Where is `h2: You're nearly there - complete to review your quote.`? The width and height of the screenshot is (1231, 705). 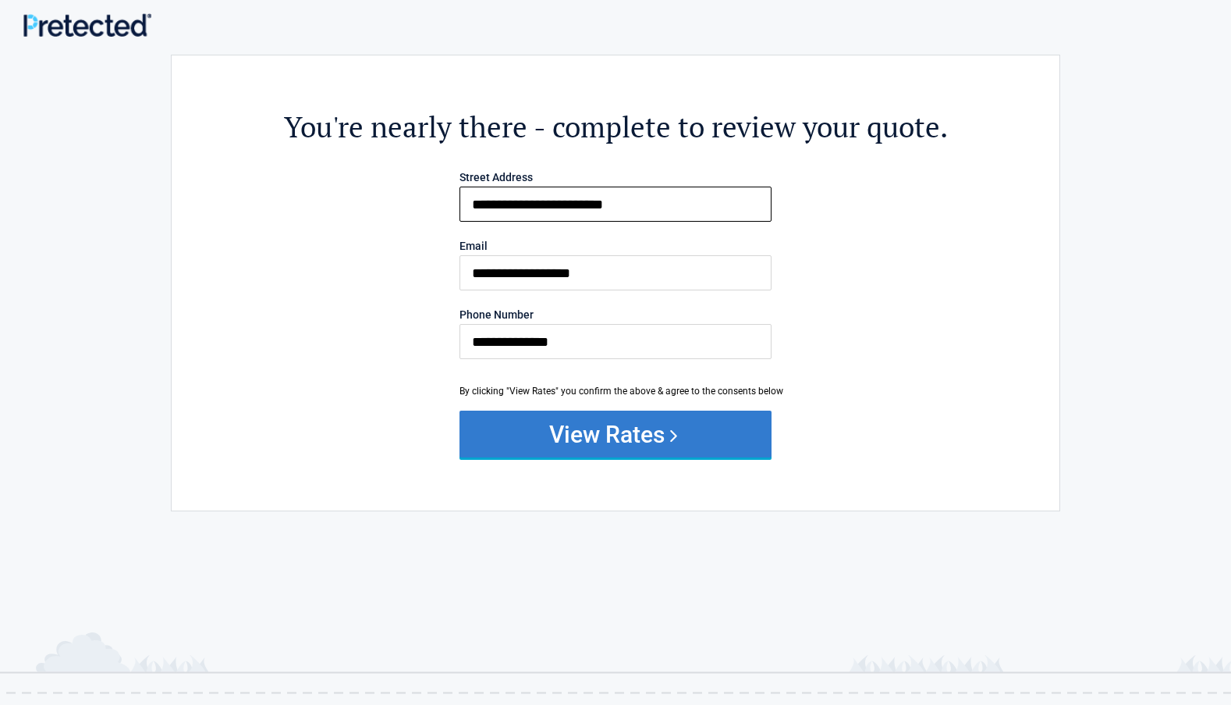 h2: You're nearly there - complete to review your quote. is located at coordinates (616, 126).